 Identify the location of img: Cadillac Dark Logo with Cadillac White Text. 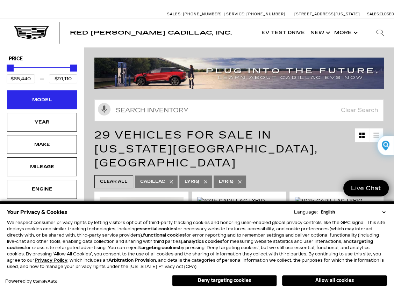
(31, 33).